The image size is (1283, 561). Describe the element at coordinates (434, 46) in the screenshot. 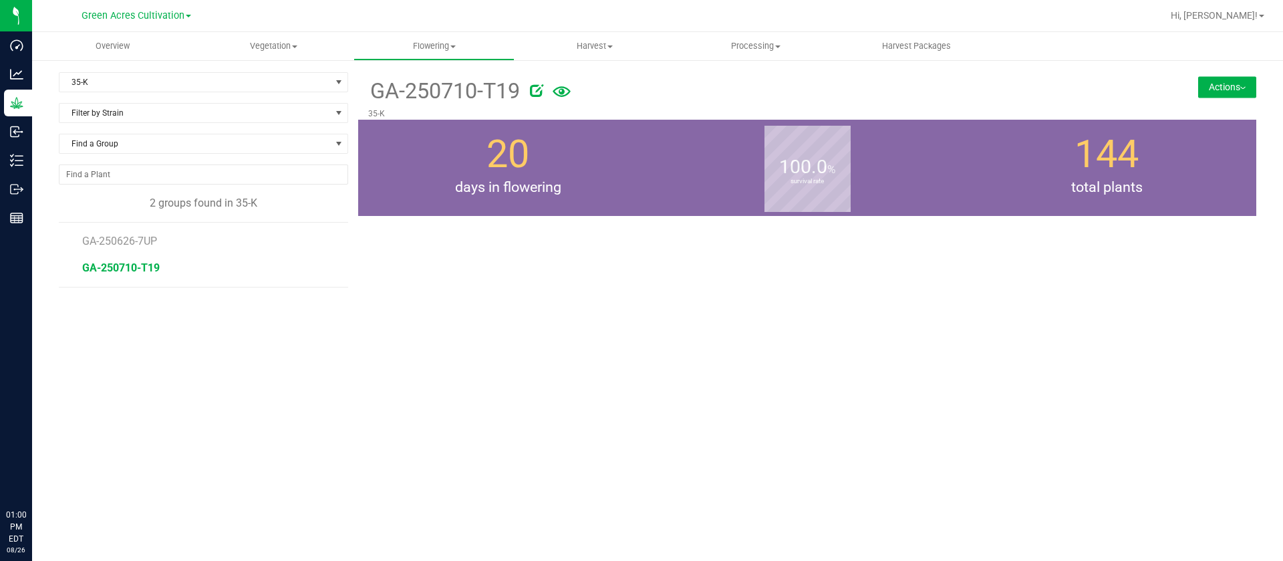

I see `span: Flowering` at that location.